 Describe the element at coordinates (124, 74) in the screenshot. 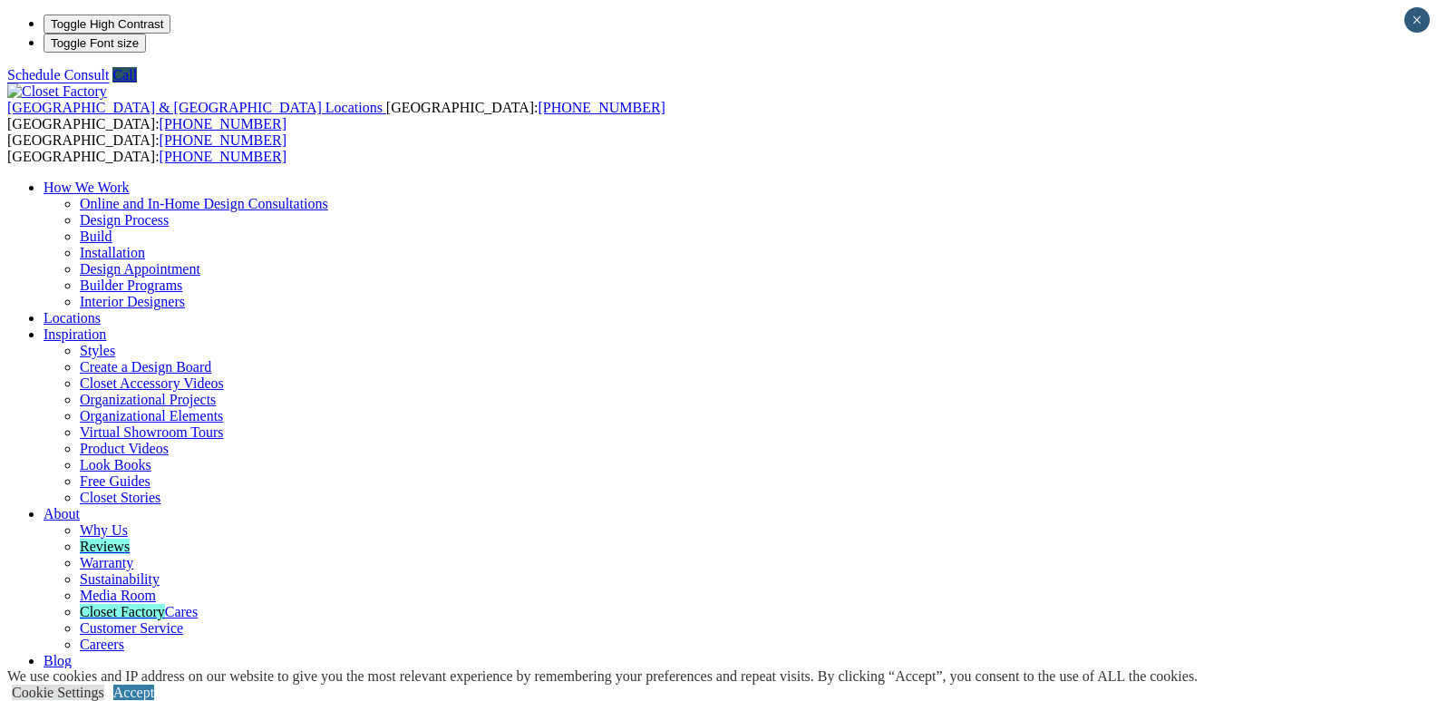

I see `a: Call` at that location.